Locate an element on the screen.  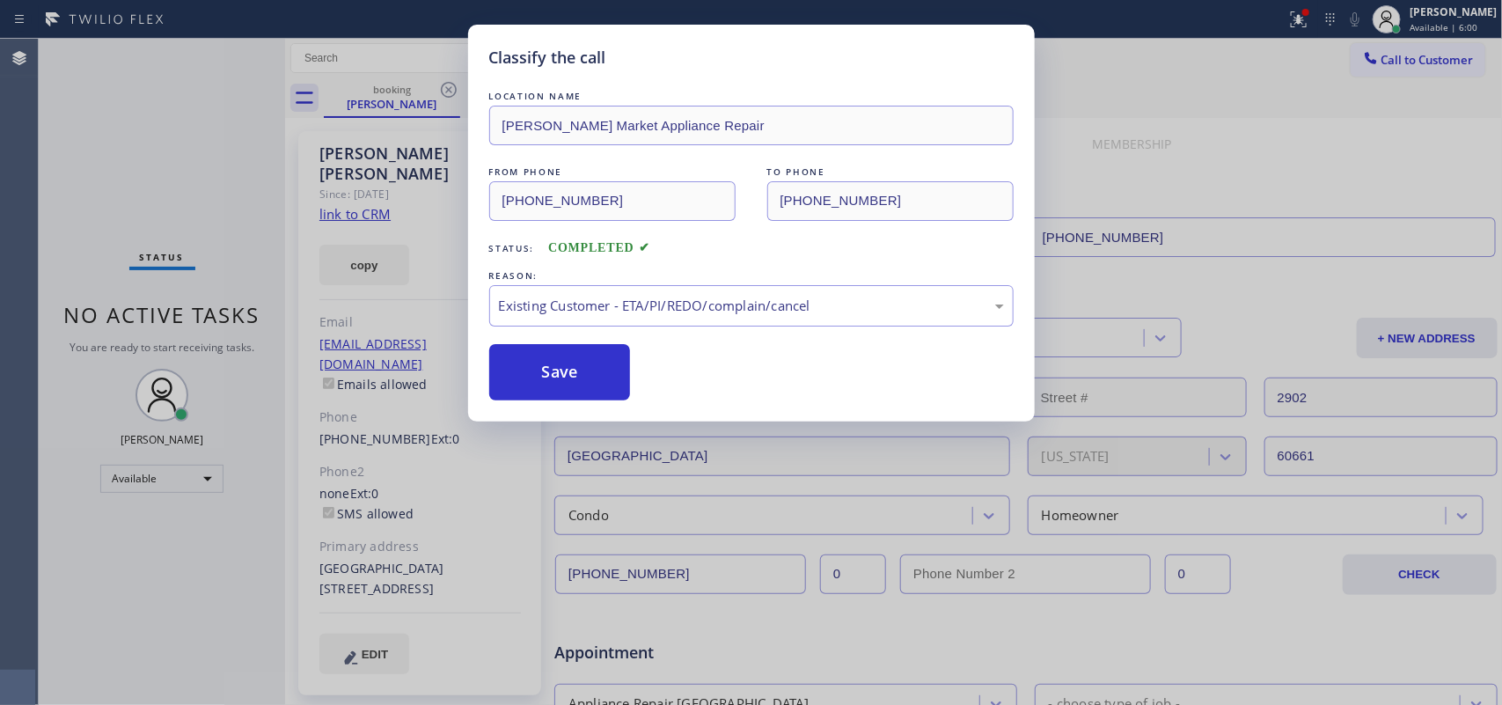
div: Existing Customer - ETA/PI/REDO/complain/cancel is located at coordinates (752, 305).